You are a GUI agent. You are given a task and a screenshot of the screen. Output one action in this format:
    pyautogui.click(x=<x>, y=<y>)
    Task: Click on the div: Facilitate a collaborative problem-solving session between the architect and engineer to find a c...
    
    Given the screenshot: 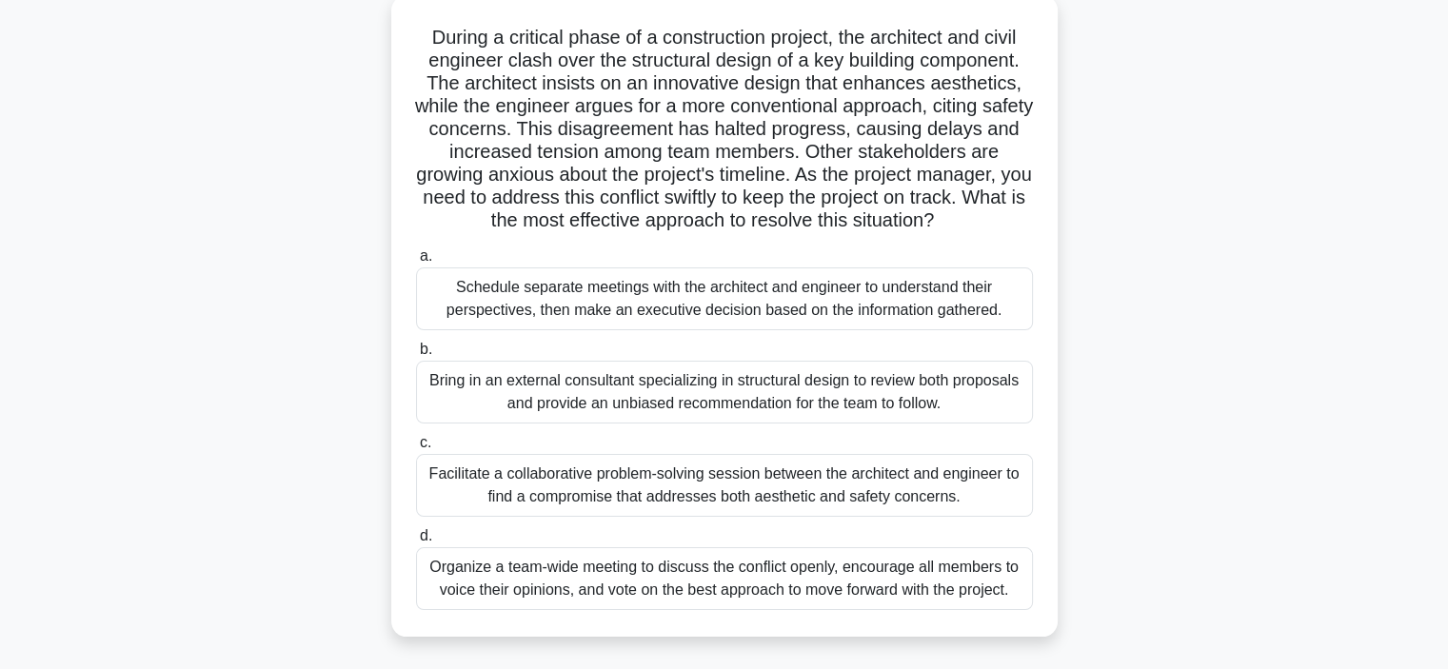 What is the action you would take?
    pyautogui.click(x=725, y=486)
    